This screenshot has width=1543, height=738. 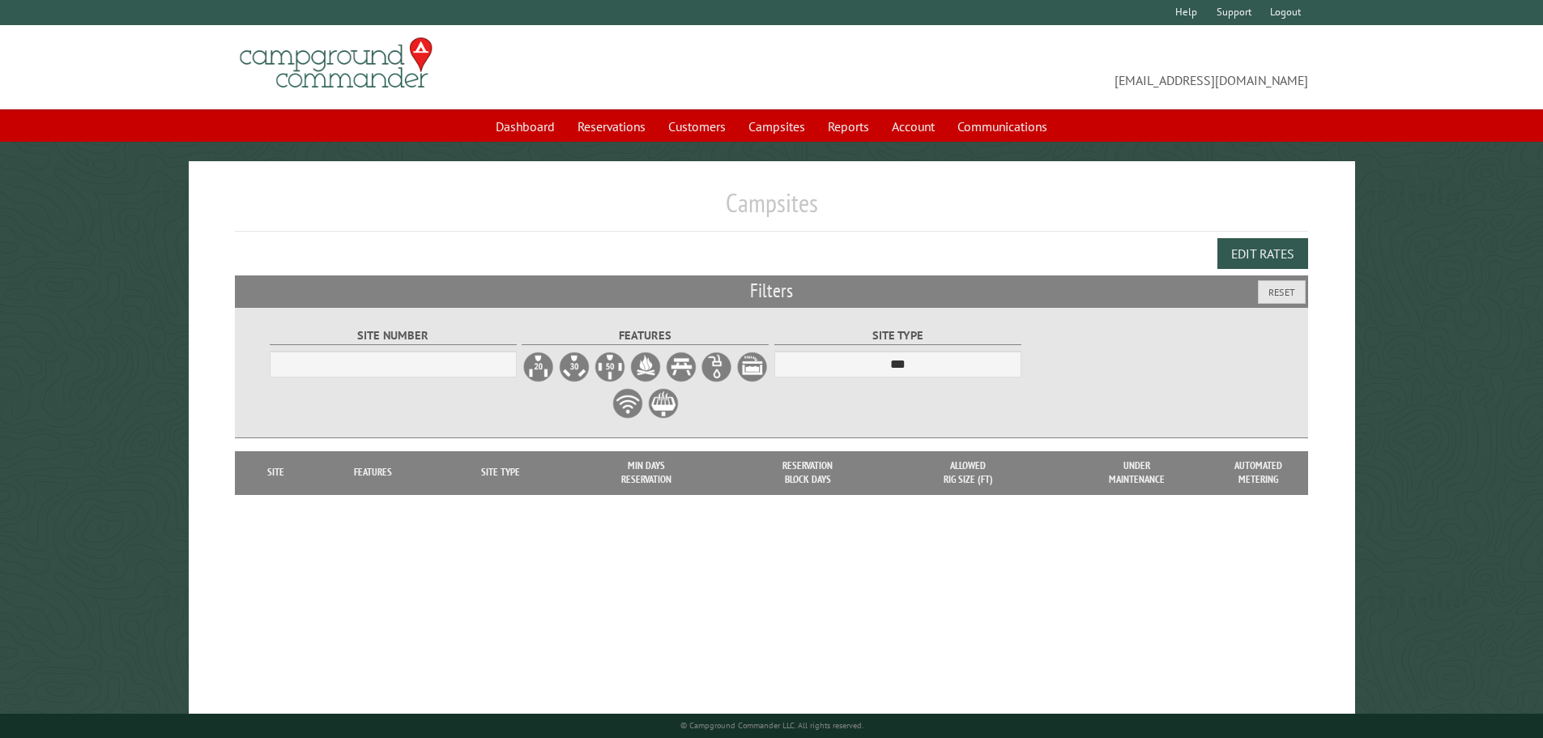 I want to click on a: Dashboard, so click(x=525, y=126).